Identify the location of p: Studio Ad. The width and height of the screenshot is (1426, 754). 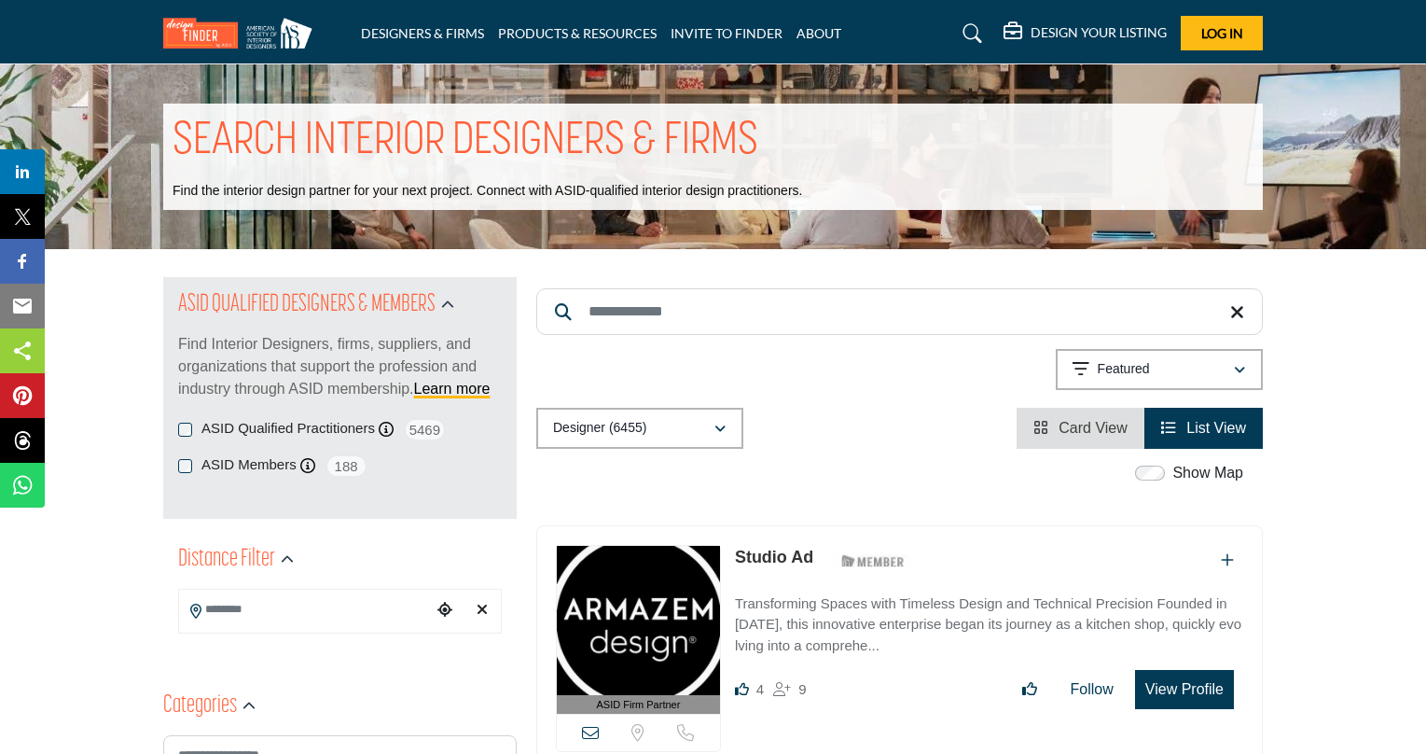
(774, 557).